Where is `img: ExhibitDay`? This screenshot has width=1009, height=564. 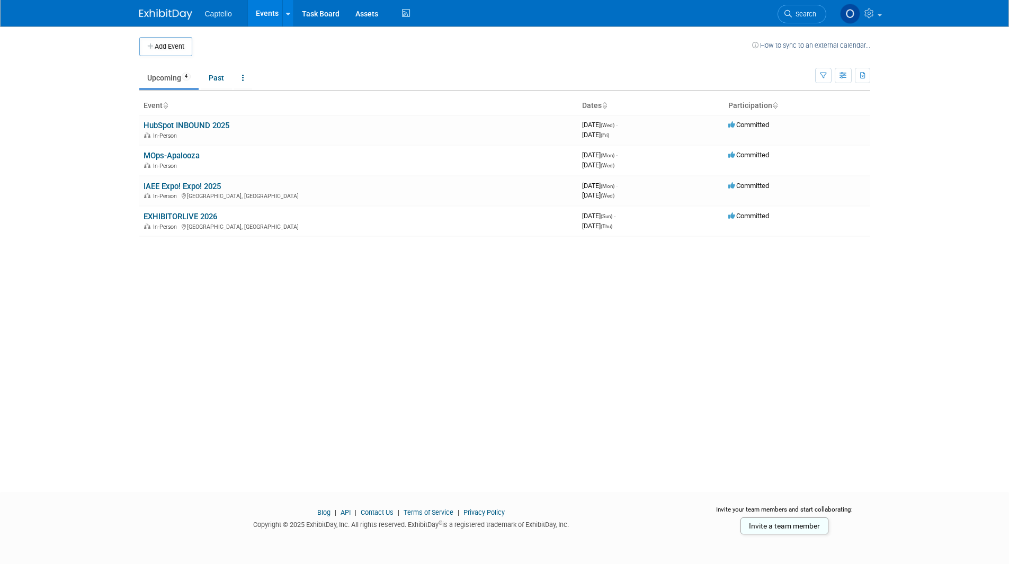 img: ExhibitDay is located at coordinates (166, 14).